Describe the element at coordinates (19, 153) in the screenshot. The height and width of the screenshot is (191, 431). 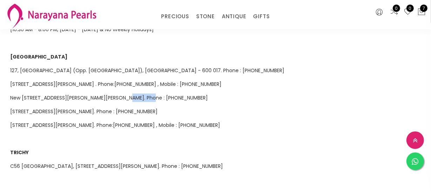
I see `span: TRICHY` at that location.